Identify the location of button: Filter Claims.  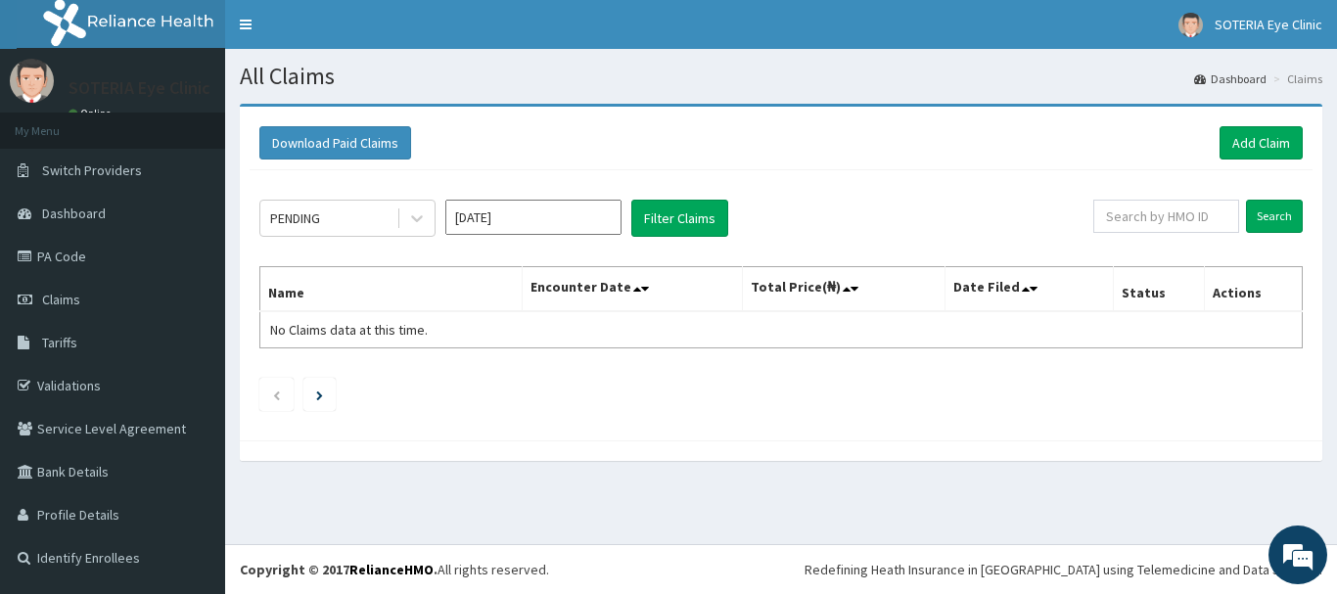
(679, 218).